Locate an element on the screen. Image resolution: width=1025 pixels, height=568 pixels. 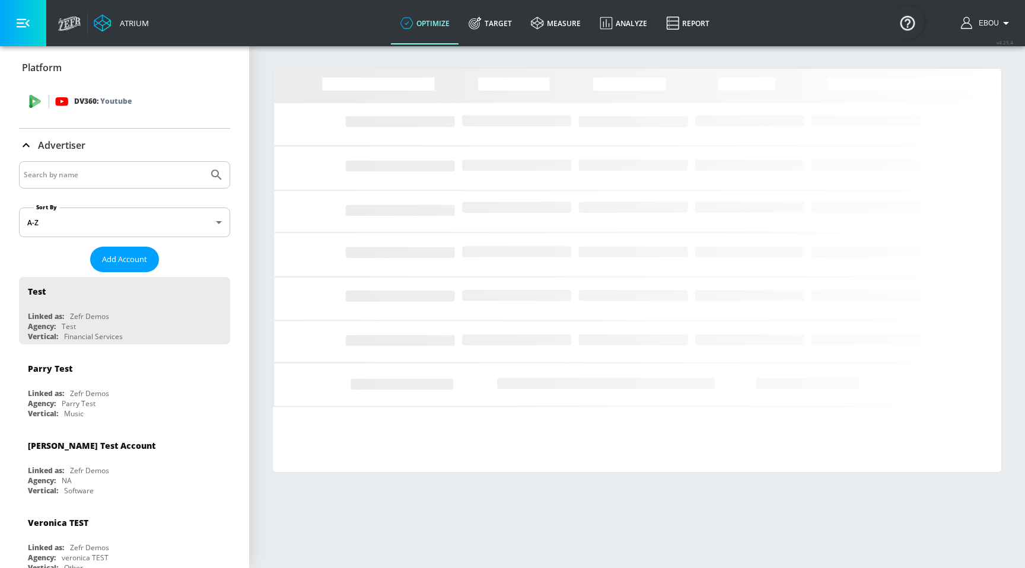
span: Add Account is located at coordinates (125, 259).